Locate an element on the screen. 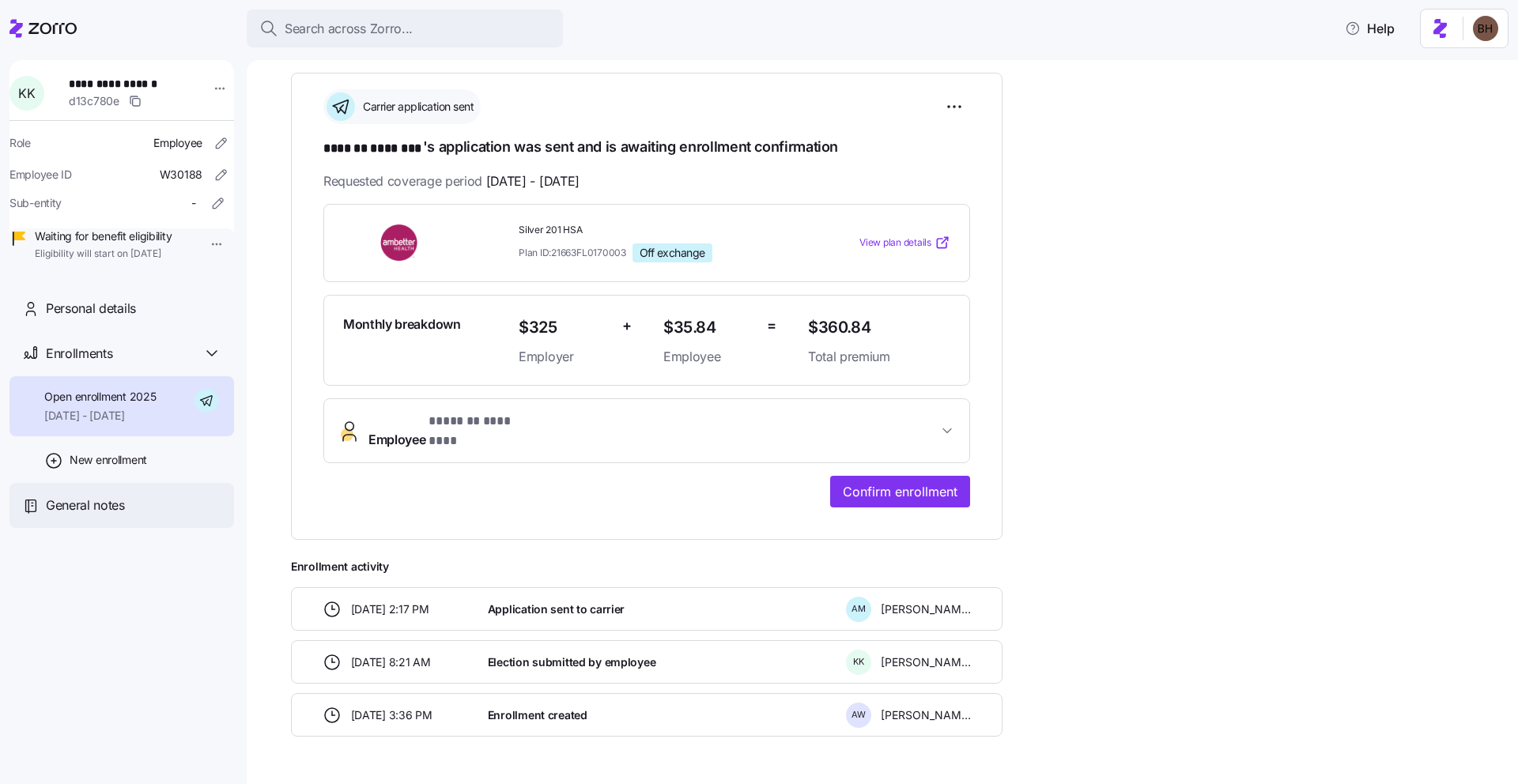  span: Total premium is located at coordinates (880, 357).